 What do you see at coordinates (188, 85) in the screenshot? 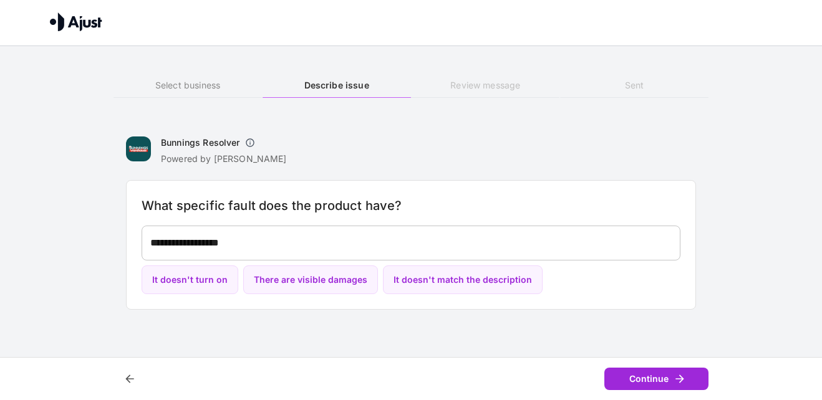
I see `h6: Select business` at bounding box center [188, 85].